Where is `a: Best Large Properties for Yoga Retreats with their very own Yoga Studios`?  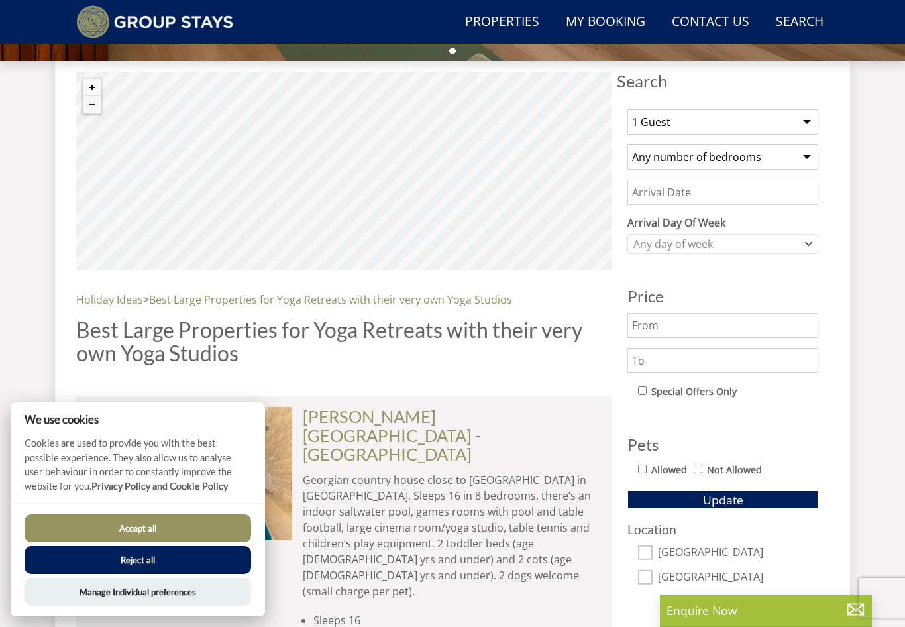
a: Best Large Properties for Yoga Retreats with their very own Yoga Studios is located at coordinates (331, 300).